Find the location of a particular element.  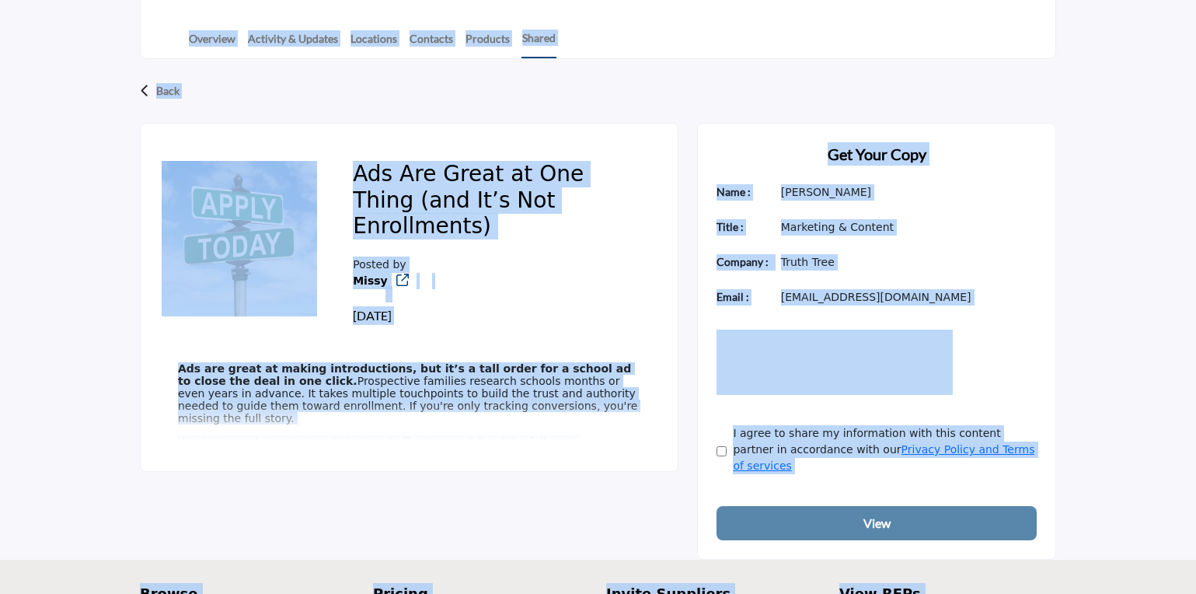

a: Locations is located at coordinates (374, 44).